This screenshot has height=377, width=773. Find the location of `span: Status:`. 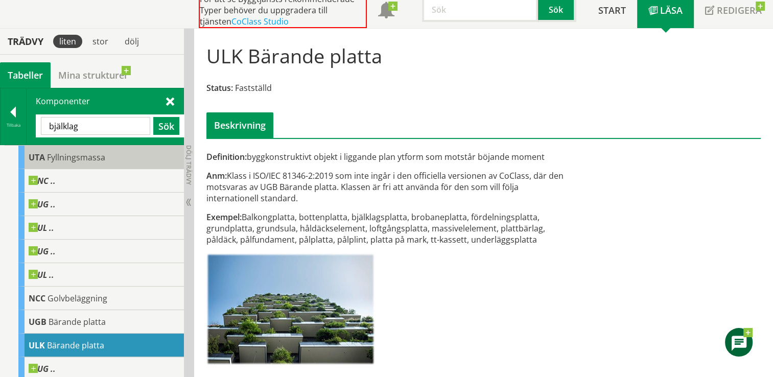

span: Status: is located at coordinates (220, 88).